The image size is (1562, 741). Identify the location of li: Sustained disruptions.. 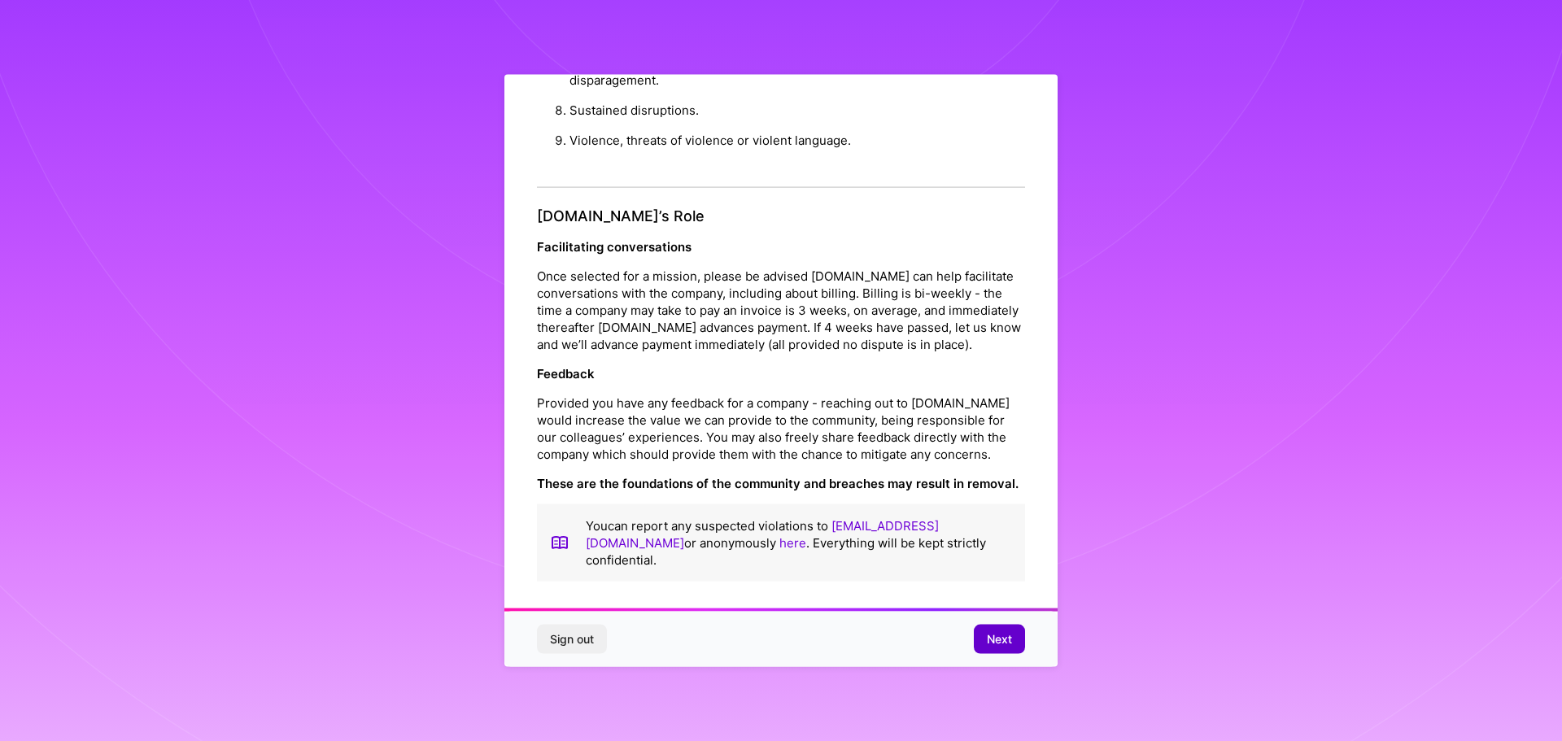
(797, 110).